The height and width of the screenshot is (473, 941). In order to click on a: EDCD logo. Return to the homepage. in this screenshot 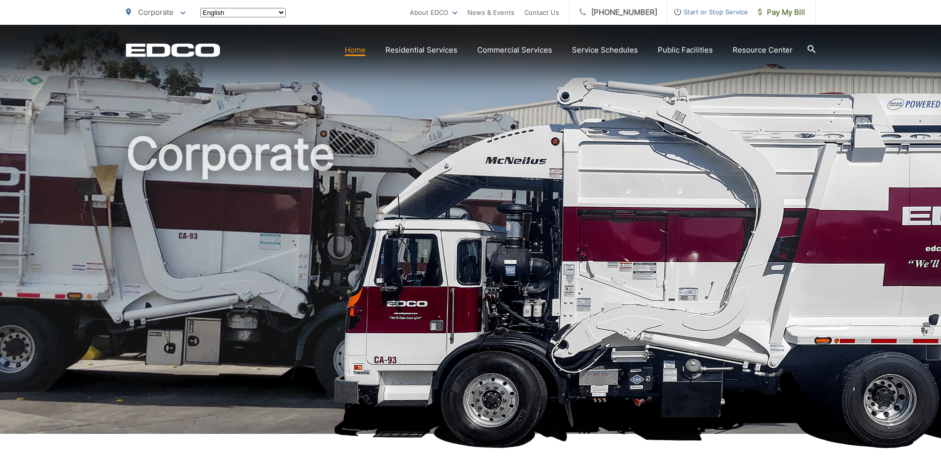, I will do `click(173, 50)`.